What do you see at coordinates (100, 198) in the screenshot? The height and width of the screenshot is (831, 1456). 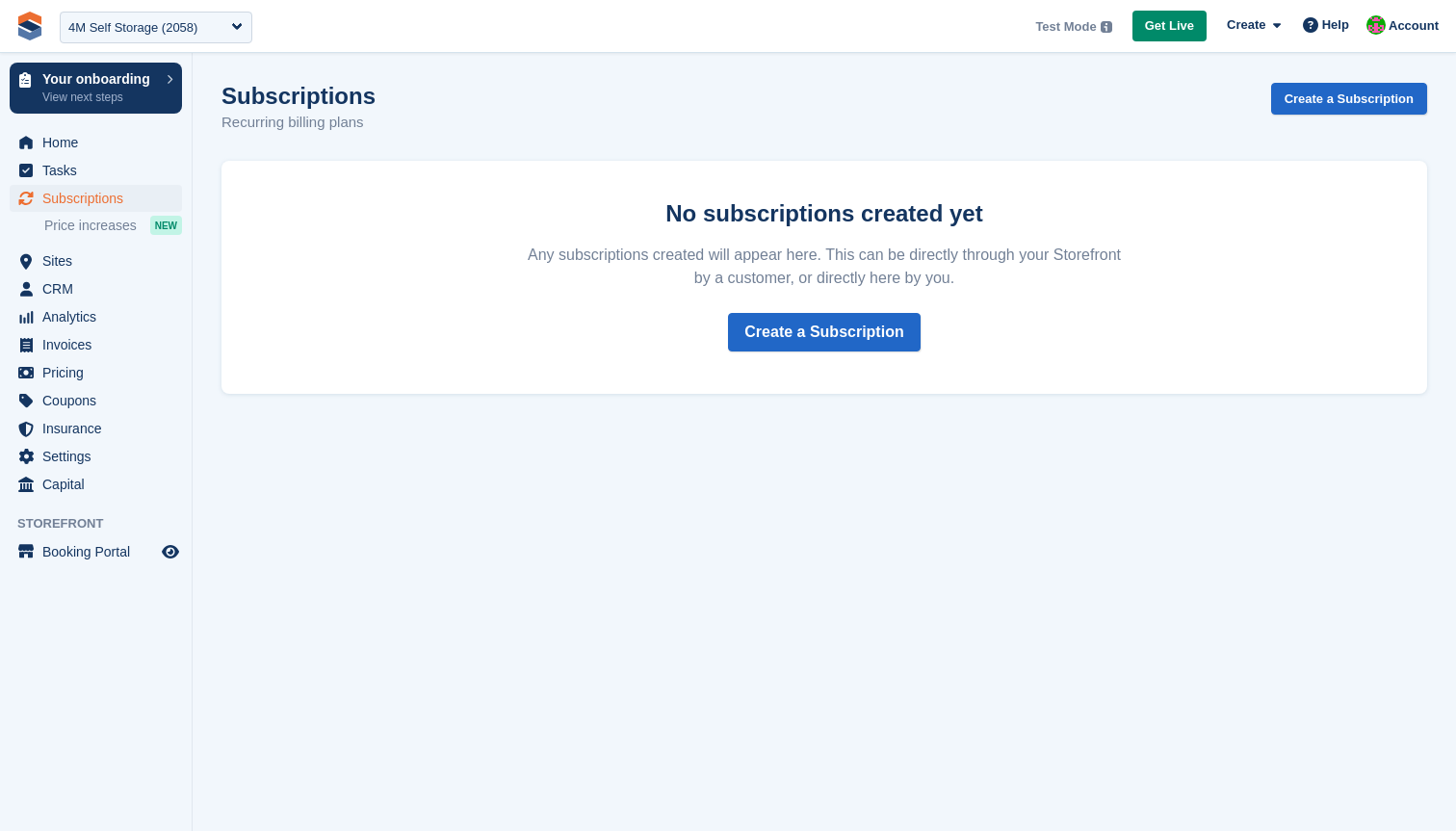 I see `span: Subscriptions` at bounding box center [100, 198].